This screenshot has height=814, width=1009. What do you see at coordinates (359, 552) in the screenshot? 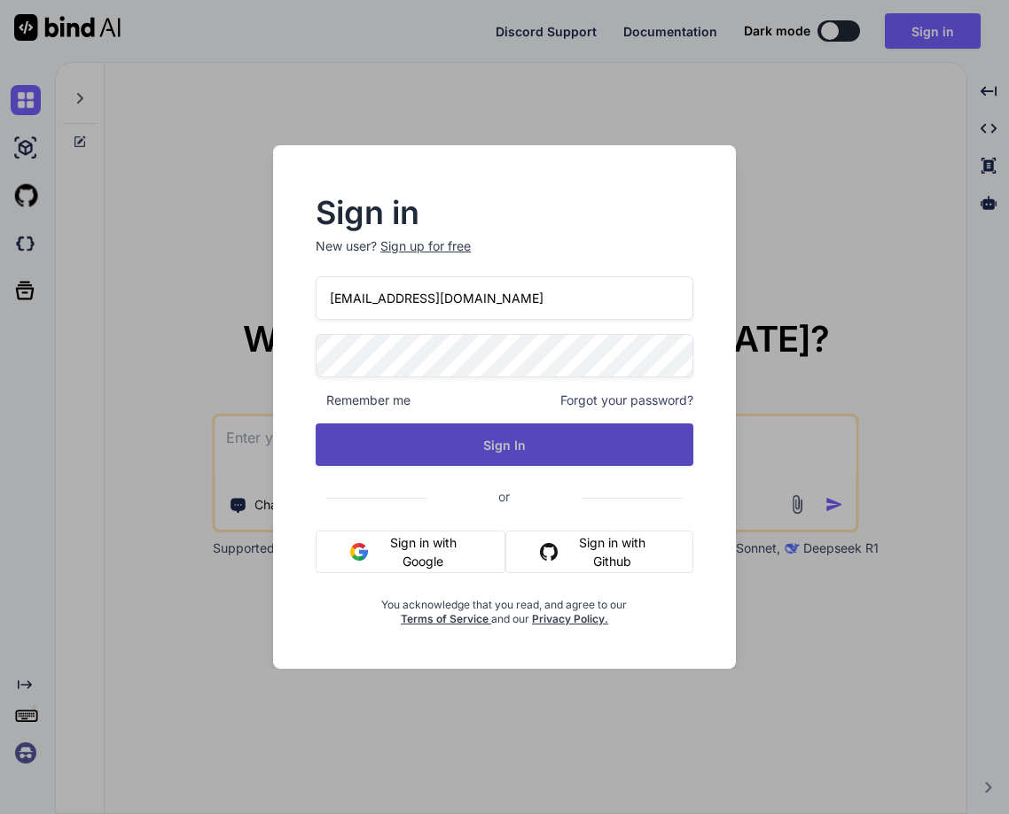
I see `img: google` at bounding box center [359, 552].